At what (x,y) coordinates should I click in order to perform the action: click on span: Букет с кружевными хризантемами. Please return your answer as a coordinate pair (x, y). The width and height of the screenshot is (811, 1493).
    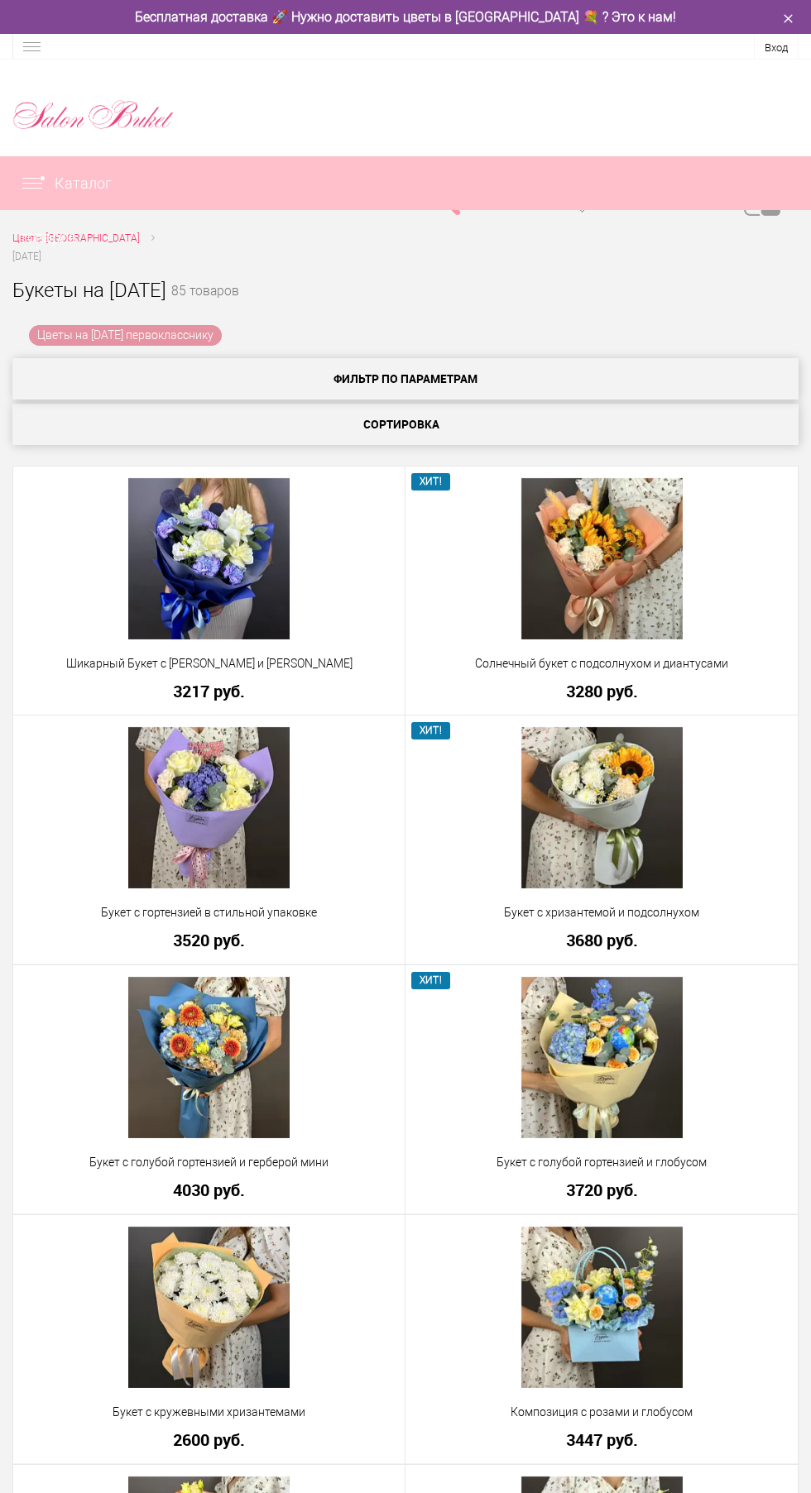
    Looking at the image, I should click on (208, 1412).